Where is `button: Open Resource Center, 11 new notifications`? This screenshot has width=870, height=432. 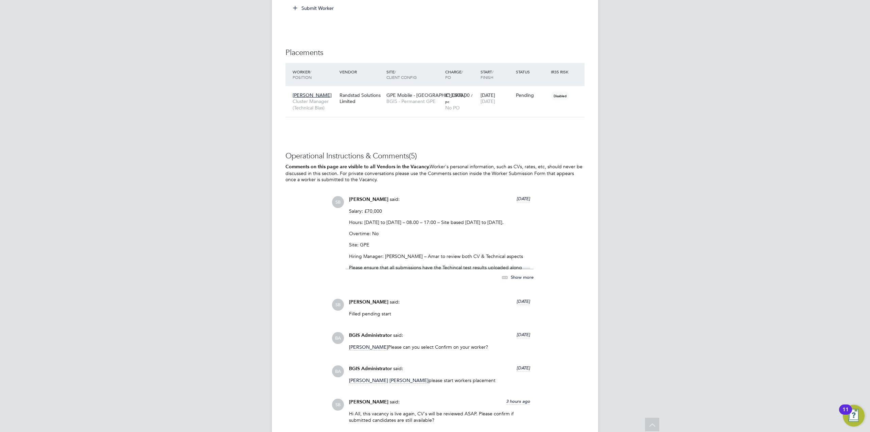 button: Open Resource Center, 11 new notifications is located at coordinates (853, 416).